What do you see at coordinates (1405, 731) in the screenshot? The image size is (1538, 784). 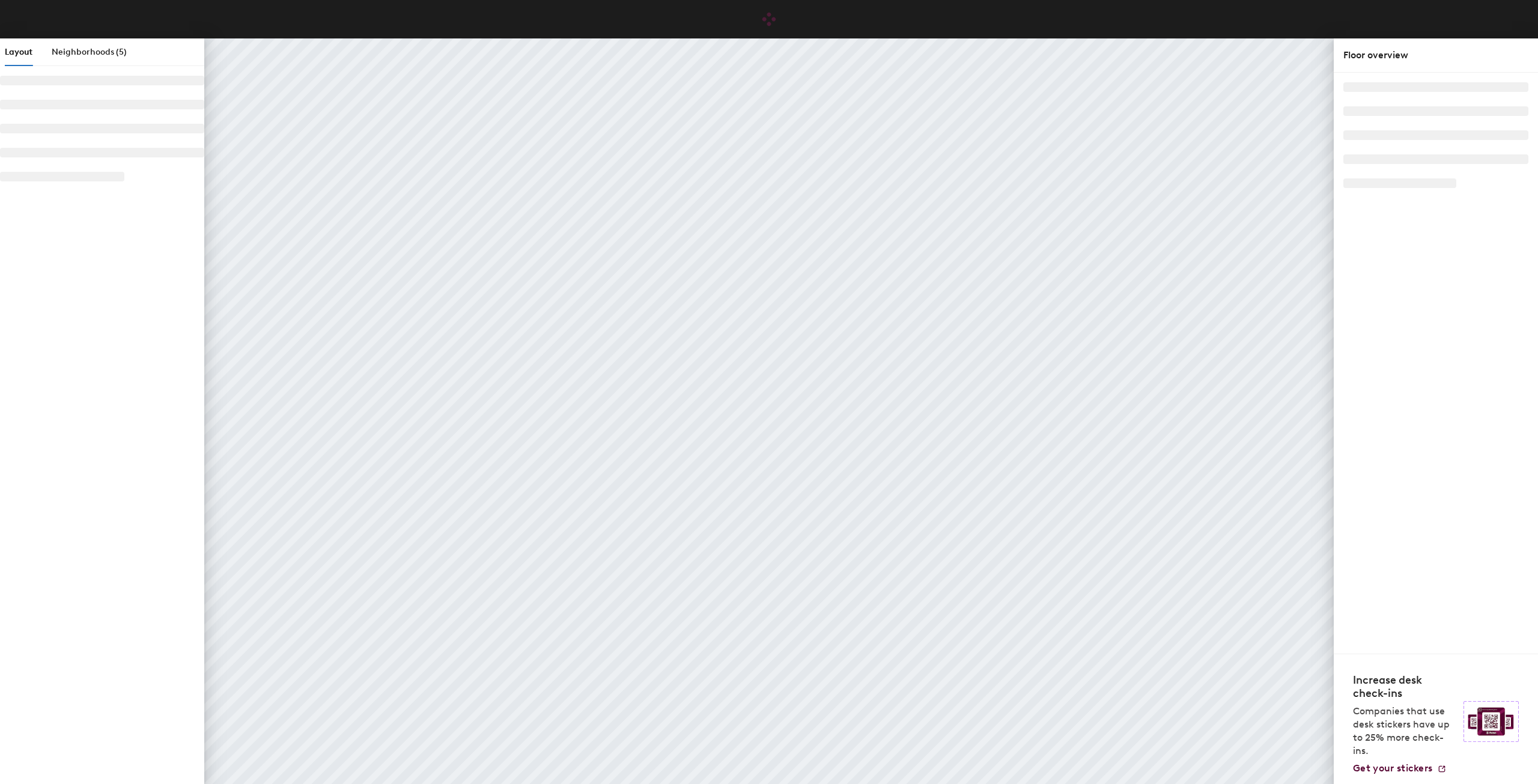 I see `p: Companies that use desk stickers have up to 25% more check-ins.` at bounding box center [1405, 731].